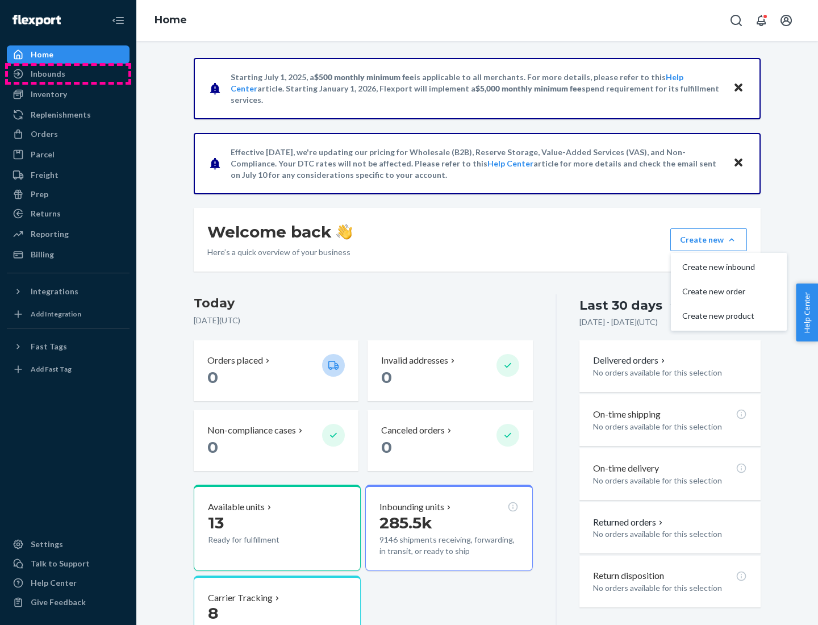 The height and width of the screenshot is (625, 818). Describe the element at coordinates (528, 88) in the screenshot. I see `span: $5,000 monthly minimum fee` at that location.